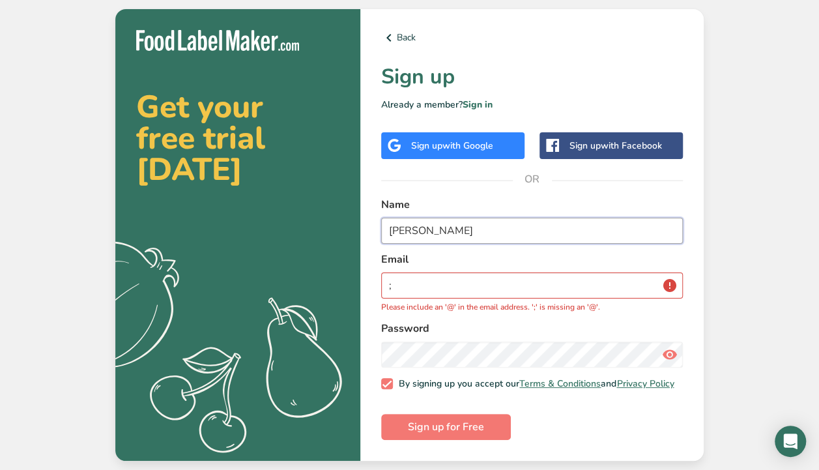  What do you see at coordinates (532, 38) in the screenshot?
I see `a: Back` at bounding box center [532, 38].